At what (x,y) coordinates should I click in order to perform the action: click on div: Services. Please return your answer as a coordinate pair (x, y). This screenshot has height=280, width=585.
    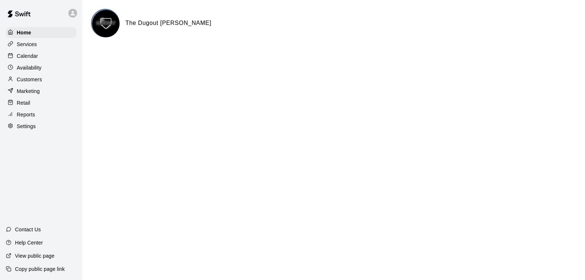
    Looking at the image, I should click on (41, 44).